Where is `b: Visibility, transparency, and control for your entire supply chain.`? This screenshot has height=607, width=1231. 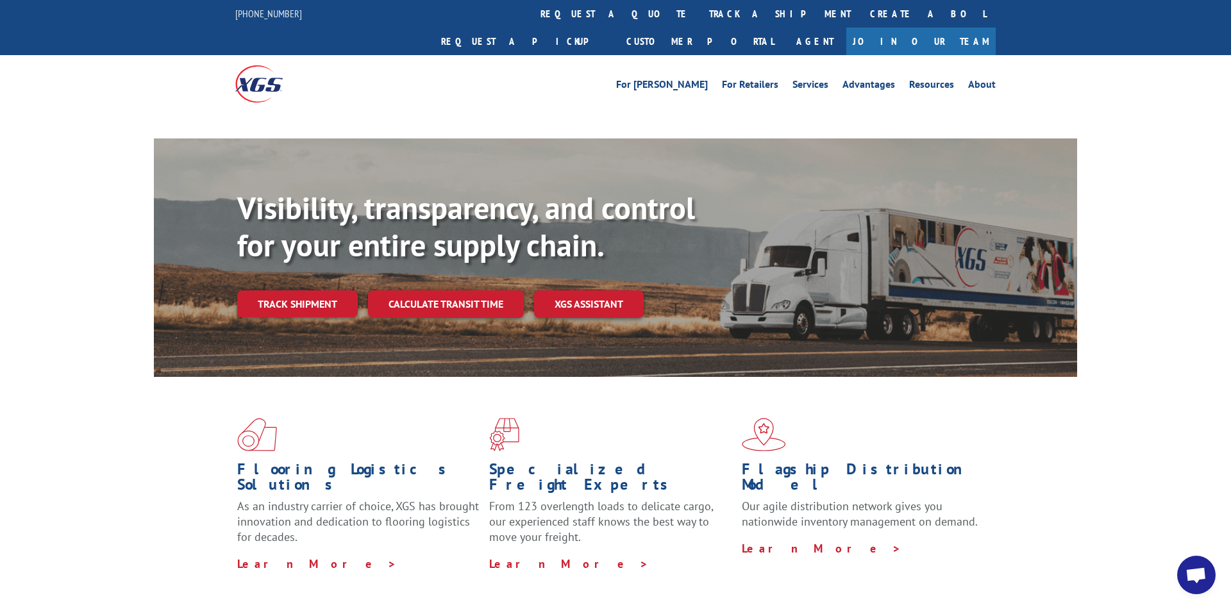 b: Visibility, transparency, and control for your entire supply chain. is located at coordinates (466, 226).